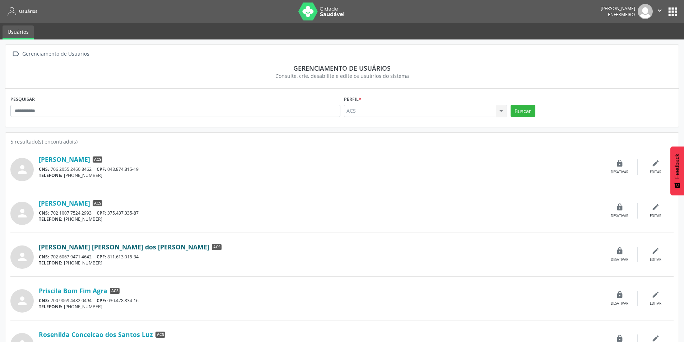 This screenshot has width=684, height=342. What do you see at coordinates (320, 213) in the screenshot?
I see `div: 702 1007 7524 2993 375.437.335-87` at bounding box center [320, 213].